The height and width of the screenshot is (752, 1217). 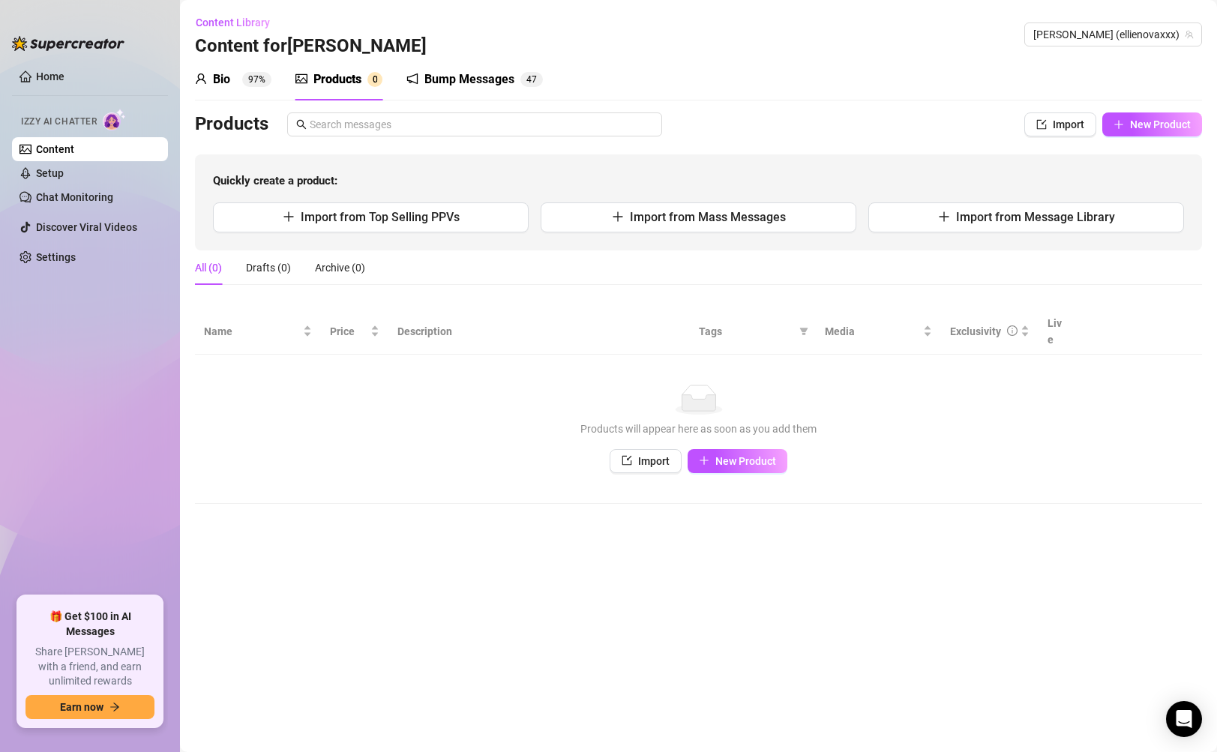 What do you see at coordinates (115, 707) in the screenshot?
I see `span: arrow-right` at bounding box center [115, 707].